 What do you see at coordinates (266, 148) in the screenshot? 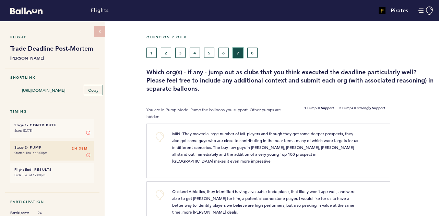
I see `span: MIN: They moved a large number of ML players and though they got some deeper prospects, they also...` at bounding box center [266, 148].